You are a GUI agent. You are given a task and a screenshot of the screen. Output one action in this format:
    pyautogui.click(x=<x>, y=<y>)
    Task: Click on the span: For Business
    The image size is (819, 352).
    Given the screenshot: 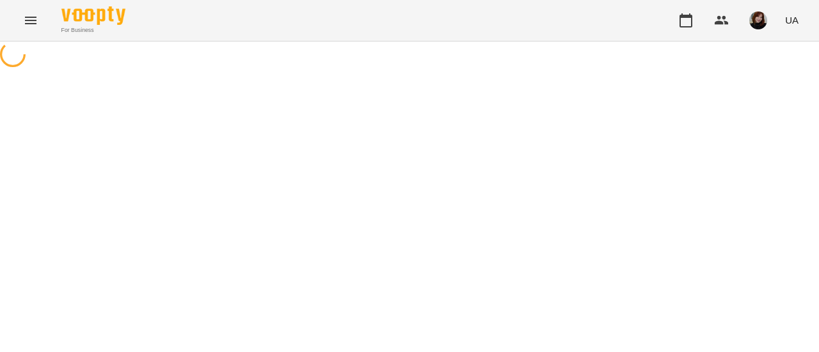 What is the action you would take?
    pyautogui.click(x=93, y=30)
    